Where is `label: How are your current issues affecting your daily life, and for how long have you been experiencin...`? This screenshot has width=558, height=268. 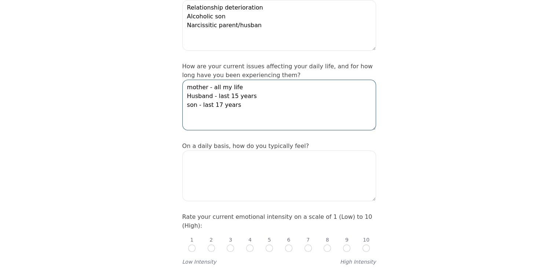 label: How are your current issues affecting your daily life, and for how long have you been experiencin... is located at coordinates (277, 70).